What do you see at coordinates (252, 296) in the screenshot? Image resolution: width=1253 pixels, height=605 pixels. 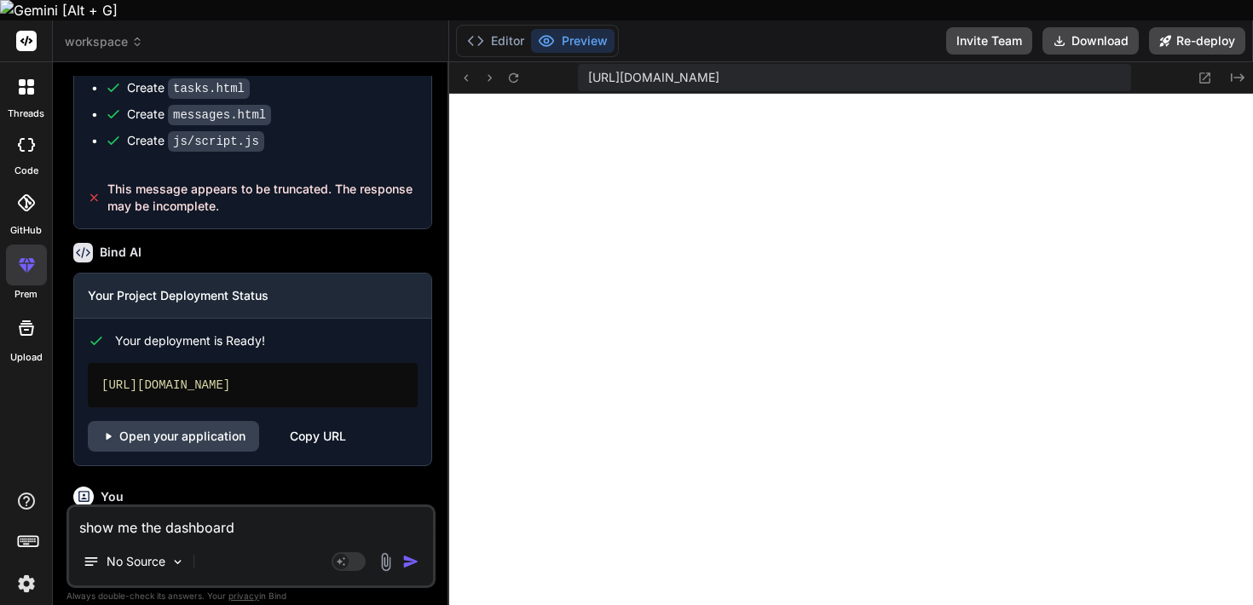 I see `h3: Your Project Deployment Status` at bounding box center [252, 296].